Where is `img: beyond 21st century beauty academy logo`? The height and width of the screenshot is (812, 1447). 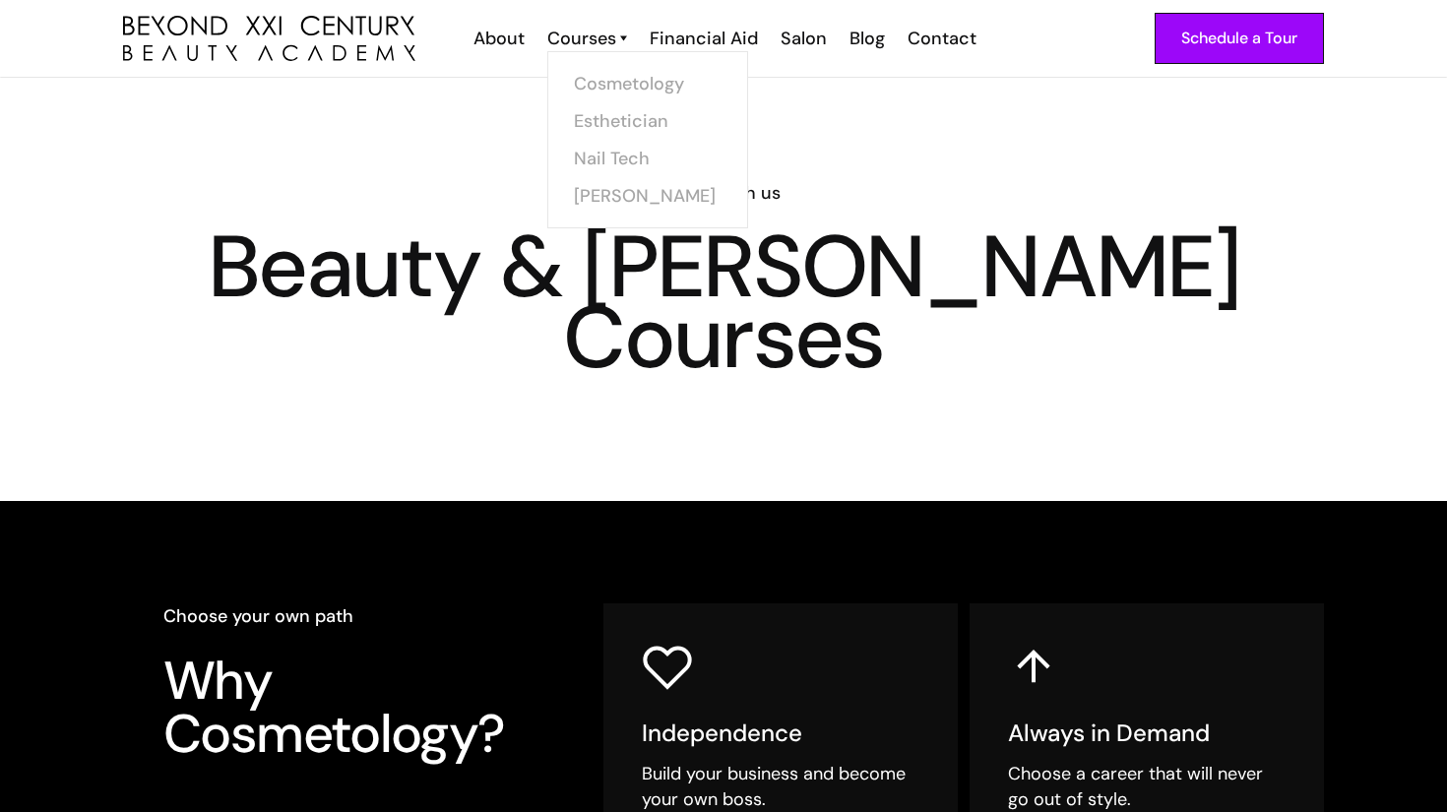 img: beyond 21st century beauty academy logo is located at coordinates (269, 38).